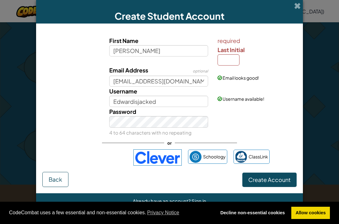  Describe the element at coordinates (150, 132) in the screenshot. I see `small: 4 to 64 characters with no repeating` at that location.